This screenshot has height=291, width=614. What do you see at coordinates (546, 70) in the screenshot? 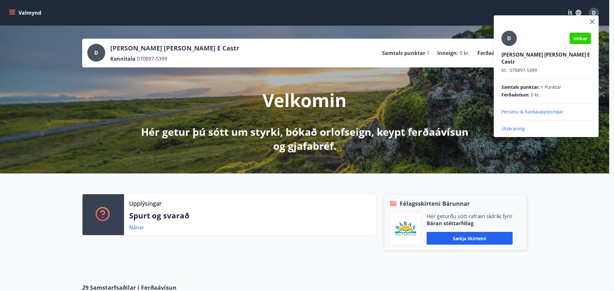
I see `p: 070897-5399` at bounding box center [546, 70].